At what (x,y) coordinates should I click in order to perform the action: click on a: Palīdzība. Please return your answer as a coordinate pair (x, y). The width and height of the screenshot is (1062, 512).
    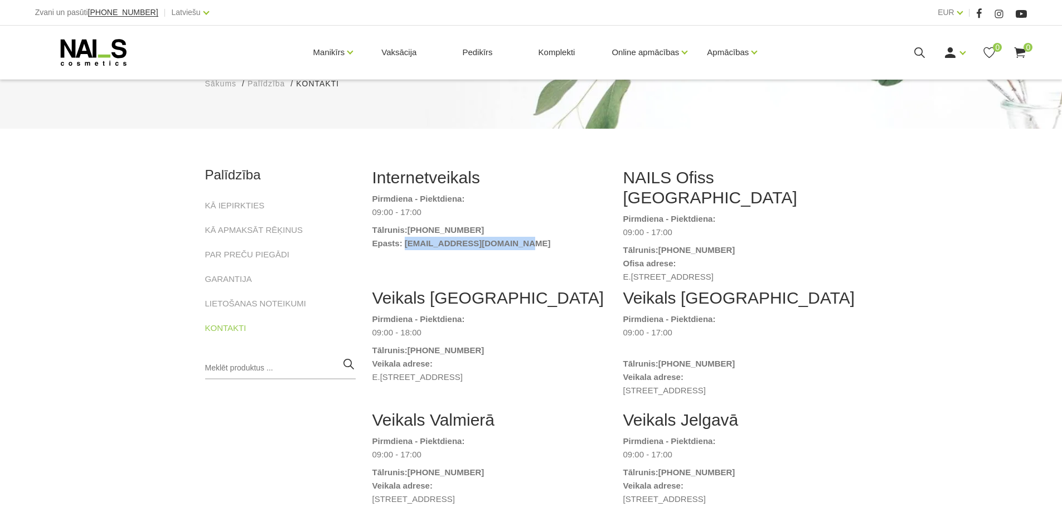
    Looking at the image, I should click on (266, 84).